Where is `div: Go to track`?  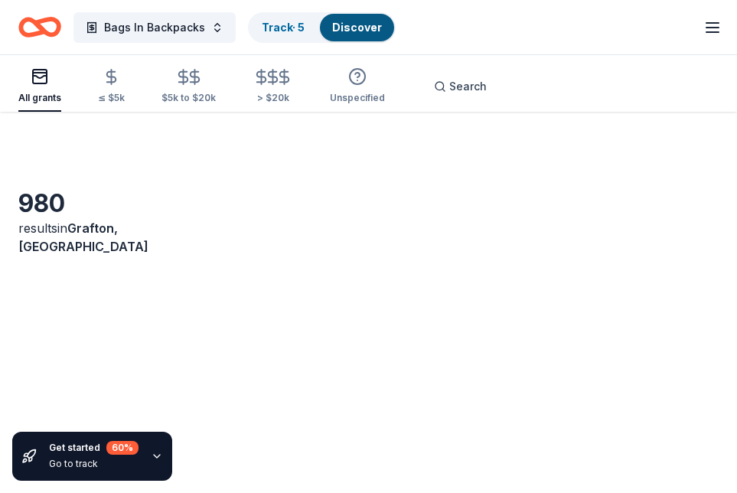
div: Go to track is located at coordinates (93, 464).